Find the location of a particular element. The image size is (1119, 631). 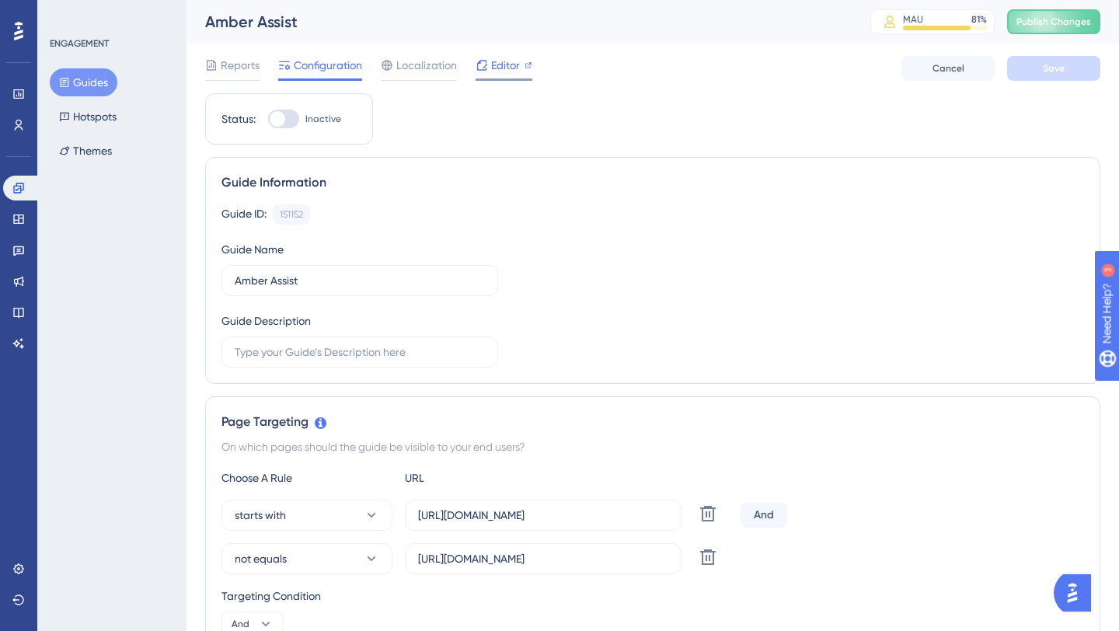

div: And is located at coordinates (764, 515).